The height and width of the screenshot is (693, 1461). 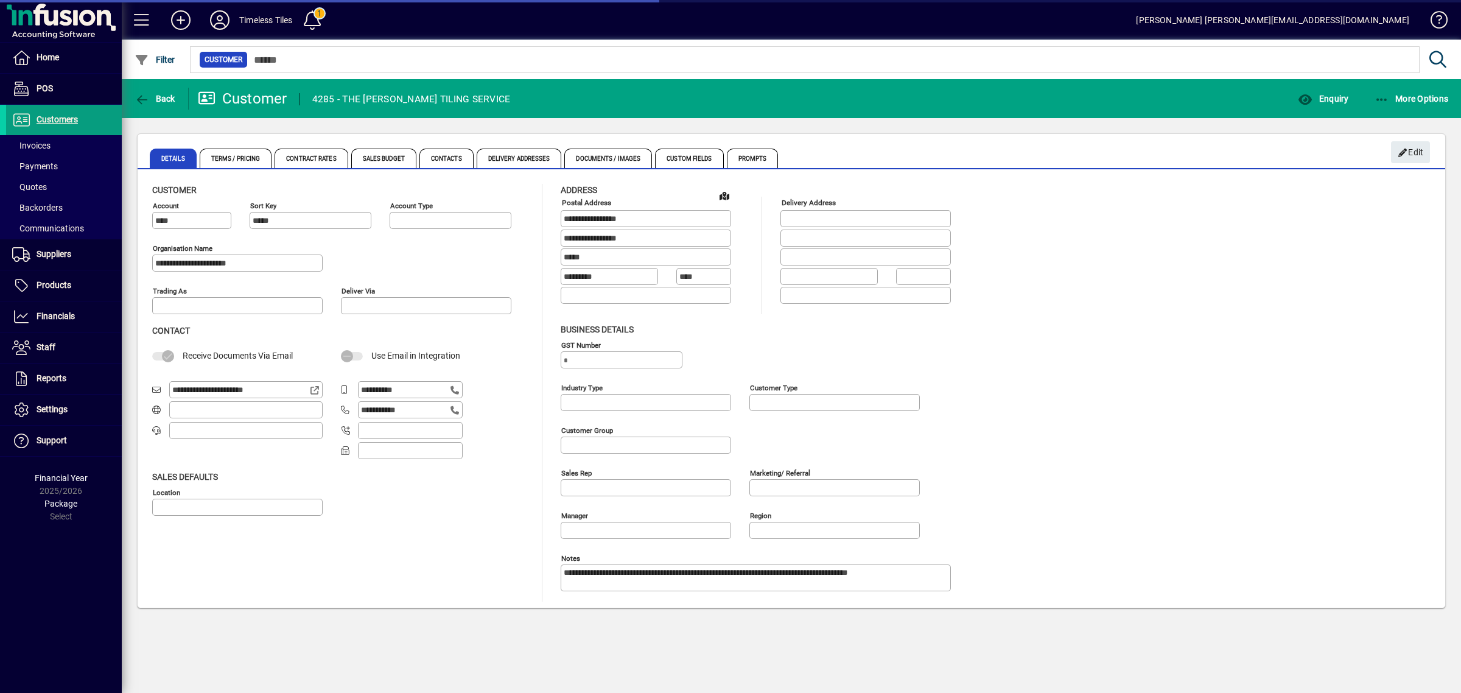 What do you see at coordinates (1323, 99) in the screenshot?
I see `span: Enquiry` at bounding box center [1323, 99].